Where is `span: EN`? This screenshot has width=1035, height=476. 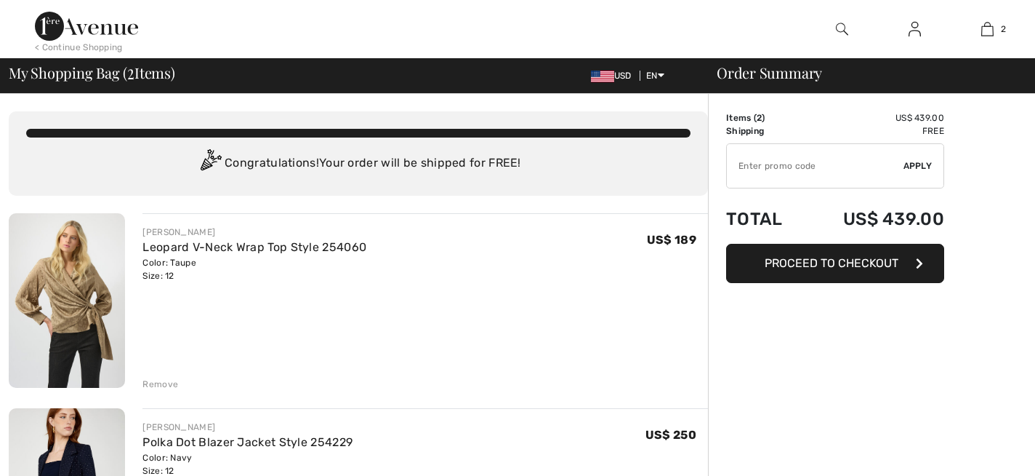 span: EN is located at coordinates (655, 76).